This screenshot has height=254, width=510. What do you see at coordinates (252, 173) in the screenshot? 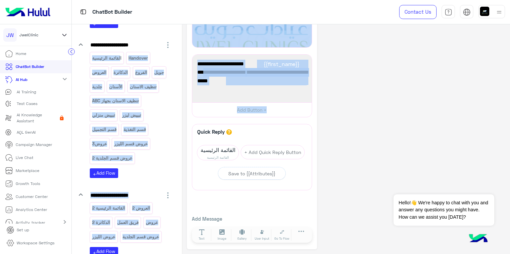
I see `div: Save to {{Attributes}}` at bounding box center [252, 173].